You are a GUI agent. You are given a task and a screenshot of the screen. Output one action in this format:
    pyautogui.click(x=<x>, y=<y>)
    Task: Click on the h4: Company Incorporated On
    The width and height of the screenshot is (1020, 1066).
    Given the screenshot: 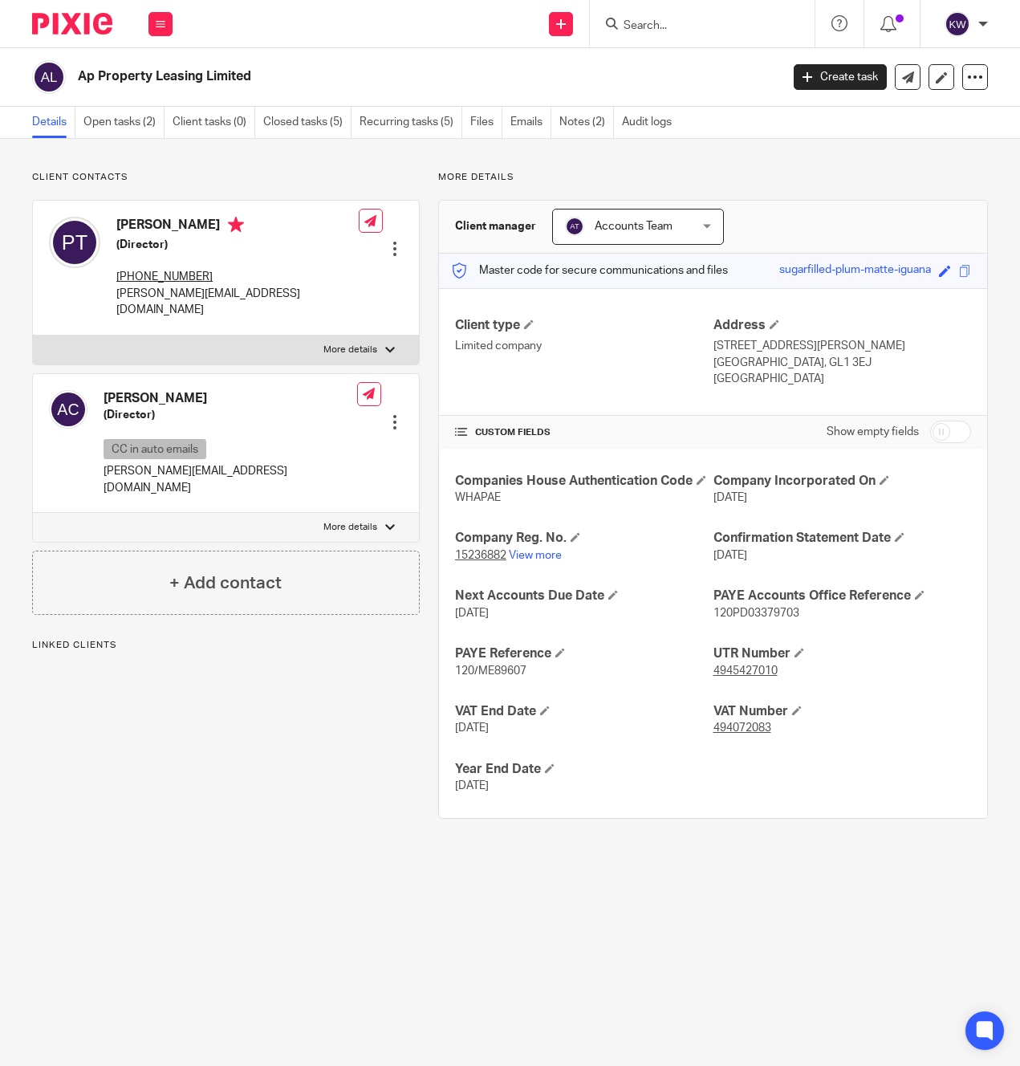 What is the action you would take?
    pyautogui.click(x=842, y=481)
    